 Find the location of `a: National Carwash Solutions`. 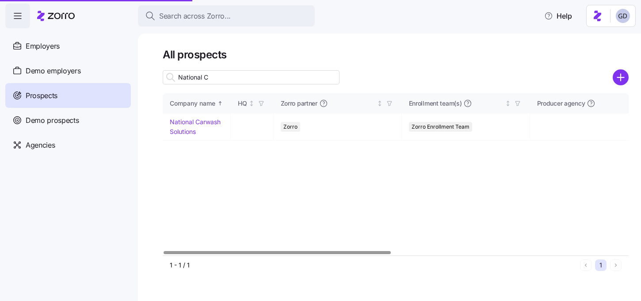

a: National Carwash Solutions is located at coordinates (195, 126).